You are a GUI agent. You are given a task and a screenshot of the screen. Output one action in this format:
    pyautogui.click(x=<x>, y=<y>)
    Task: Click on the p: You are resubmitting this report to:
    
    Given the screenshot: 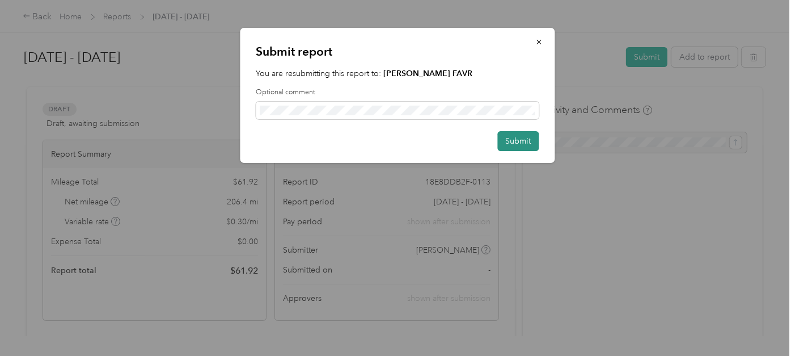 What is the action you would take?
    pyautogui.click(x=398, y=73)
    